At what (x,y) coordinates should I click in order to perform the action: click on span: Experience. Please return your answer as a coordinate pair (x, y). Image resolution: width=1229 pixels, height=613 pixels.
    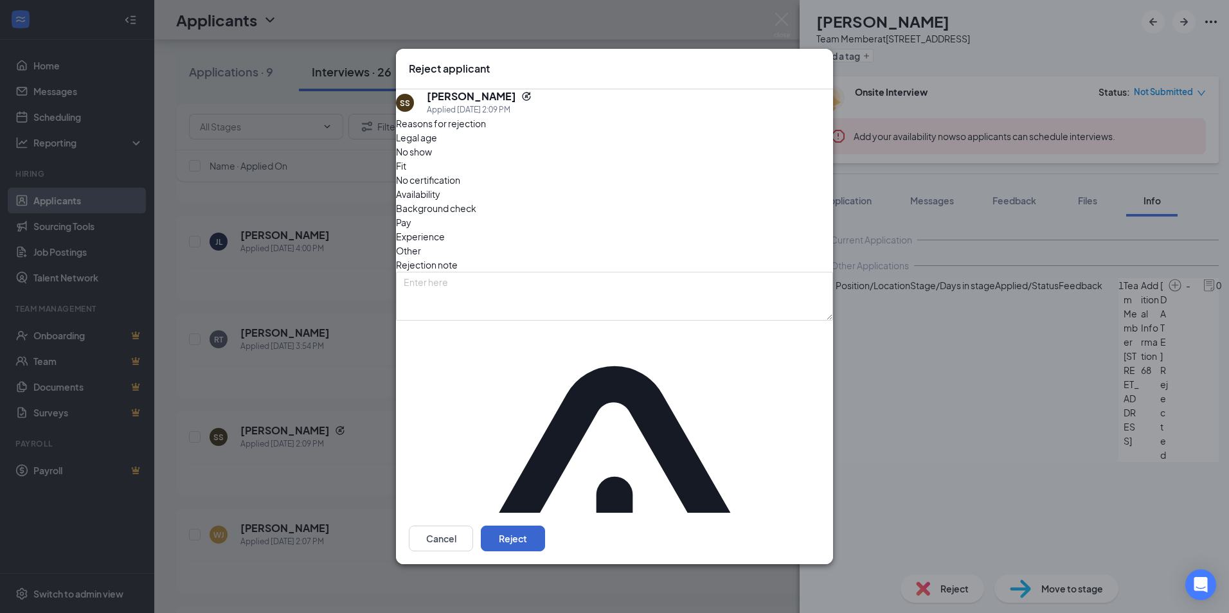
    Looking at the image, I should click on (420, 237).